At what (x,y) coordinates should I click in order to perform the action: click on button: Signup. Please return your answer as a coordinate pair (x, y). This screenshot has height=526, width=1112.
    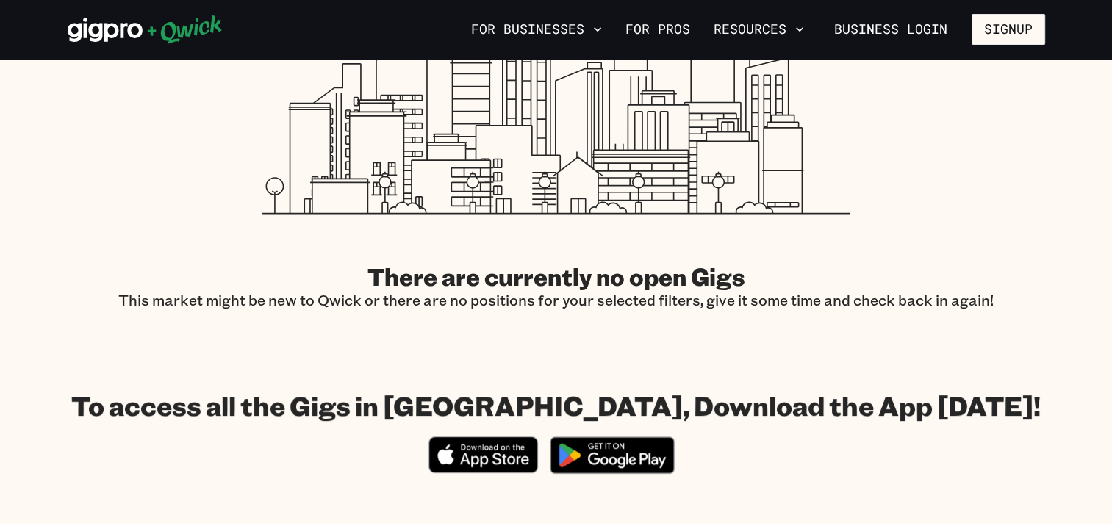
    Looking at the image, I should click on (1009, 29).